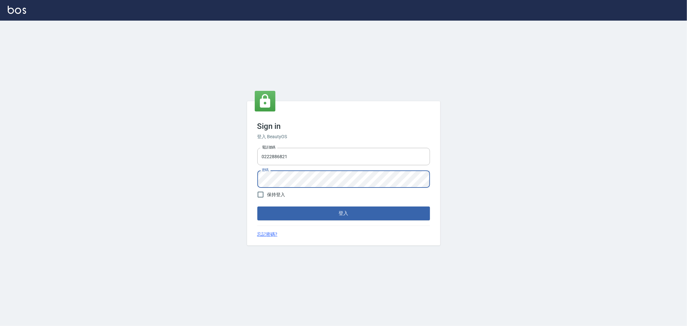 Image resolution: width=687 pixels, height=326 pixels. Describe the element at coordinates (269, 147) in the screenshot. I see `label: 電話號碼` at that location.